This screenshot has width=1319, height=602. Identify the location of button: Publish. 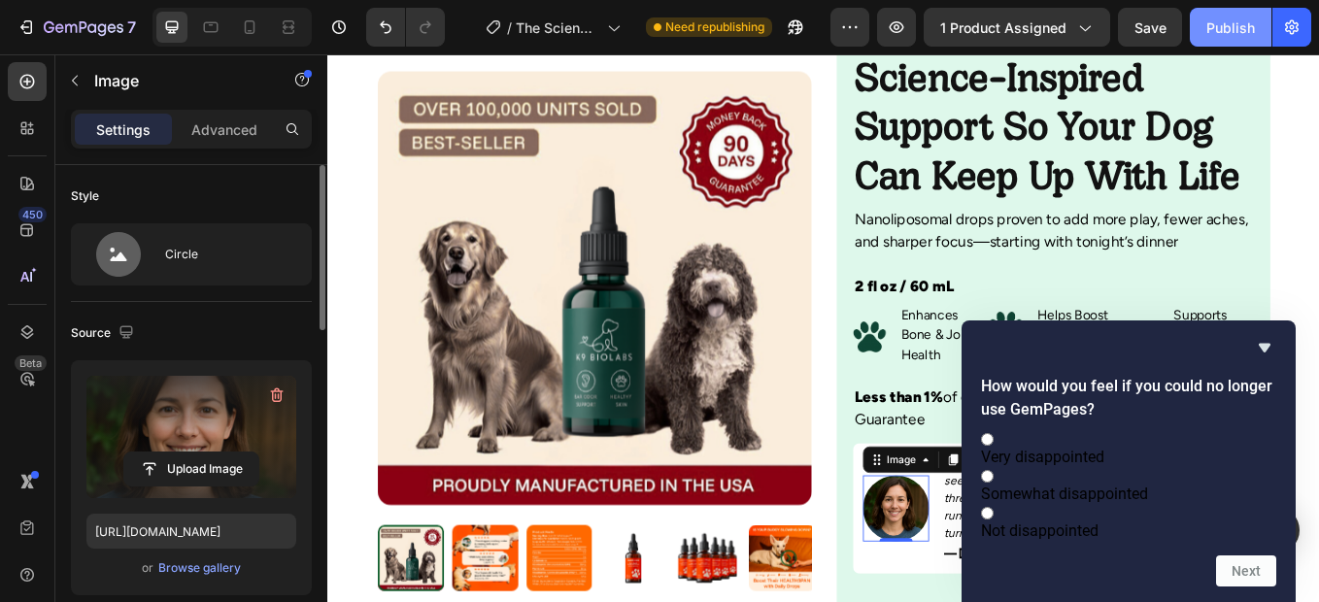
(1231, 27).